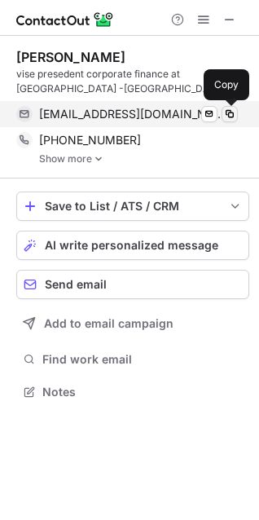 This screenshot has height=520, width=259. What do you see at coordinates (133, 324) in the screenshot?
I see `button: Add to email campaign` at bounding box center [133, 324].